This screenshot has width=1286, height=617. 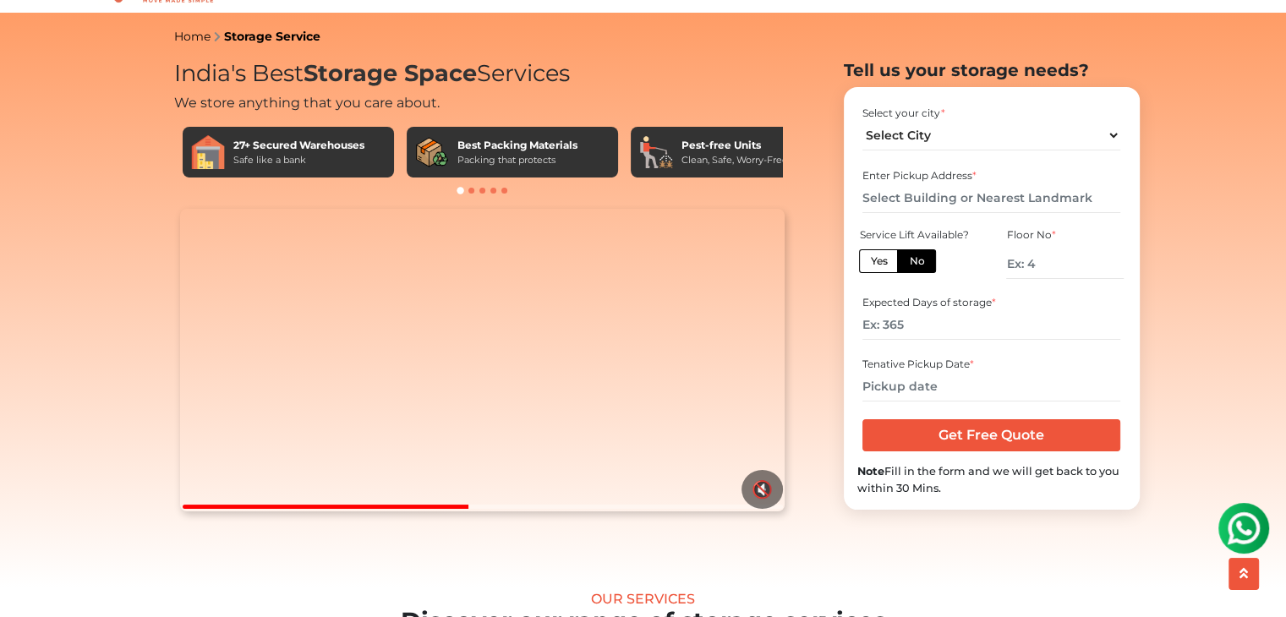 I want to click on div: Enter Pickup Address, so click(x=991, y=176).